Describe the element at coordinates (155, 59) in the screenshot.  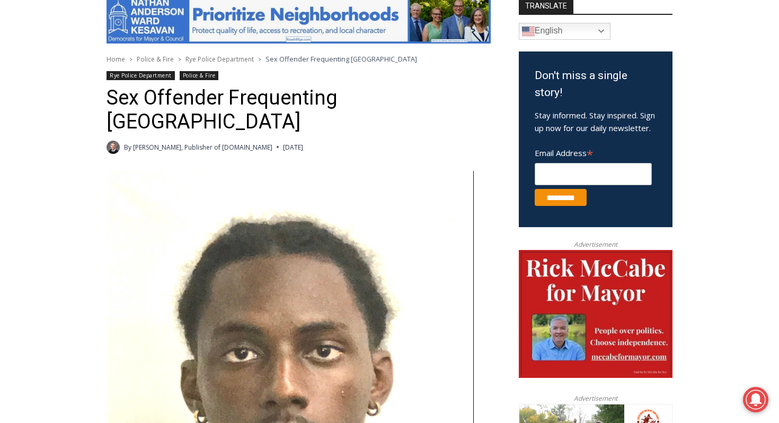
I see `span: Police & Fire` at that location.